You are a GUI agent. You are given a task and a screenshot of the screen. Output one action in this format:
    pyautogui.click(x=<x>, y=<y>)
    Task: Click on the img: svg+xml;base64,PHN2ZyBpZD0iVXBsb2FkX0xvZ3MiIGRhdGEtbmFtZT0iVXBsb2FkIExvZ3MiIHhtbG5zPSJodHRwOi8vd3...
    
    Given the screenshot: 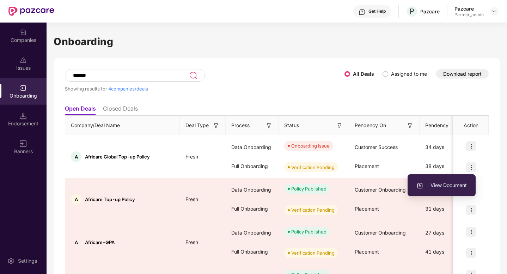 What is the action you would take?
    pyautogui.click(x=420, y=186)
    